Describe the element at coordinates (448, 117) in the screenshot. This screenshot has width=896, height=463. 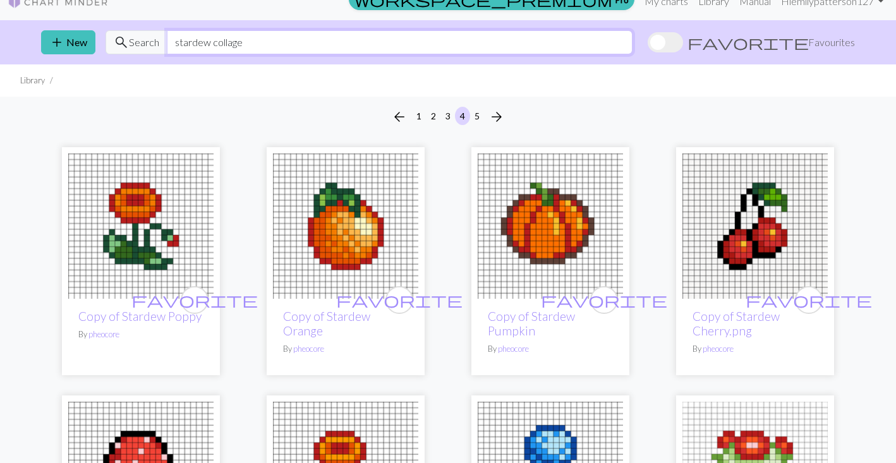
I see `nav: Page navigation` at that location.